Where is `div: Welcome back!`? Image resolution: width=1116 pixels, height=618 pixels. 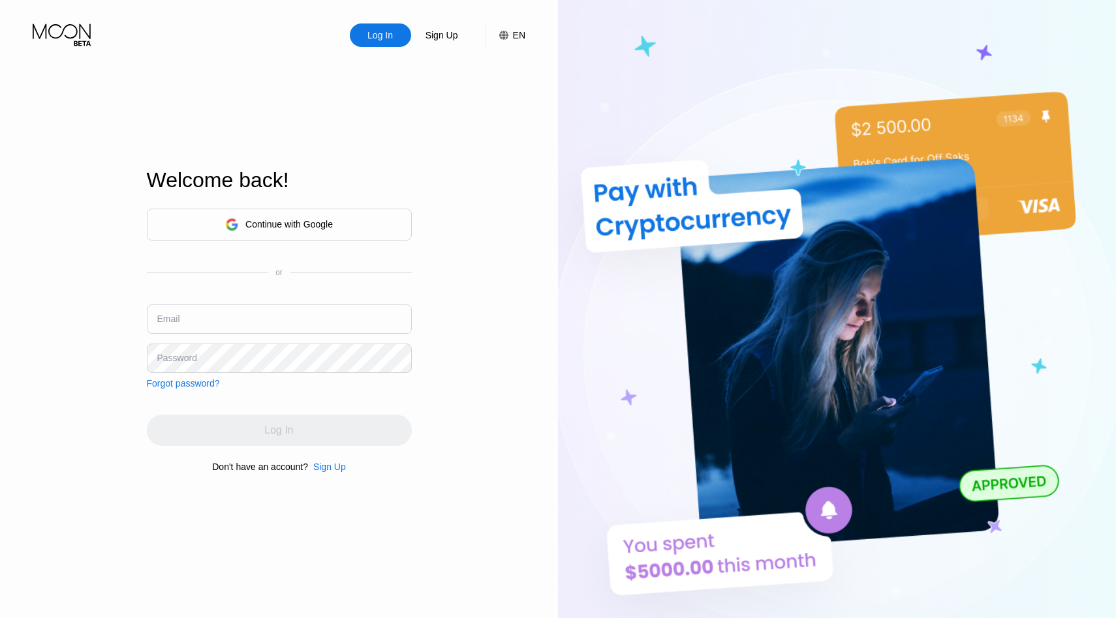 div: Welcome back! is located at coordinates (279, 180).